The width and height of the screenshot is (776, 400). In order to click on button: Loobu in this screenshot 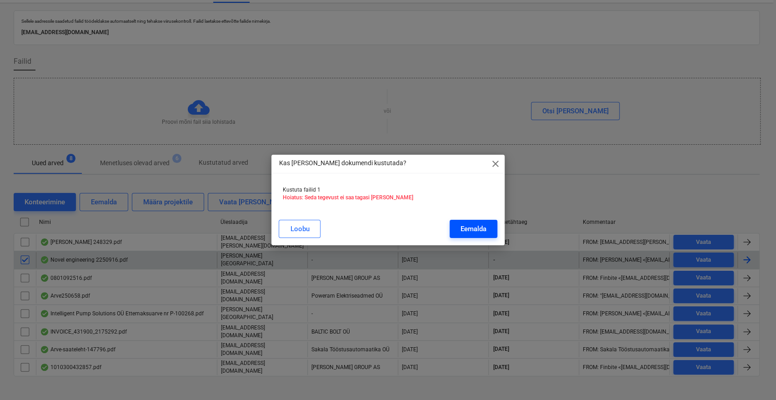, I will do `click(300, 229)`.